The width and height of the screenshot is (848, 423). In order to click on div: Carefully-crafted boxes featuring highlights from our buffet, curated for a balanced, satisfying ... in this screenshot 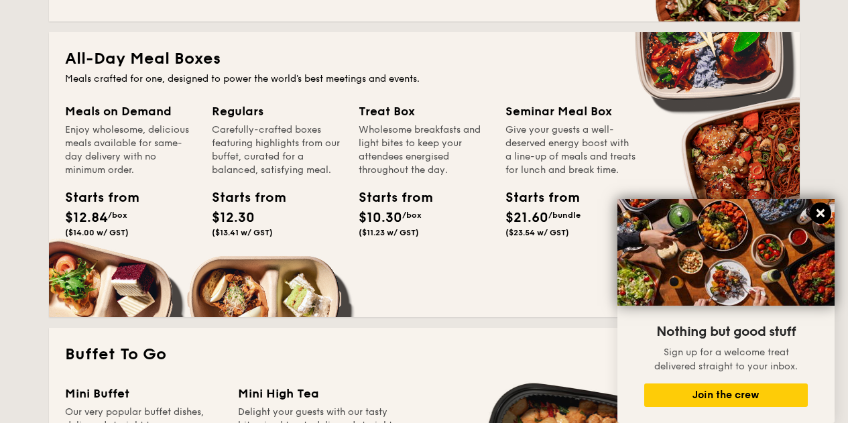, I will do `click(277, 150)`.